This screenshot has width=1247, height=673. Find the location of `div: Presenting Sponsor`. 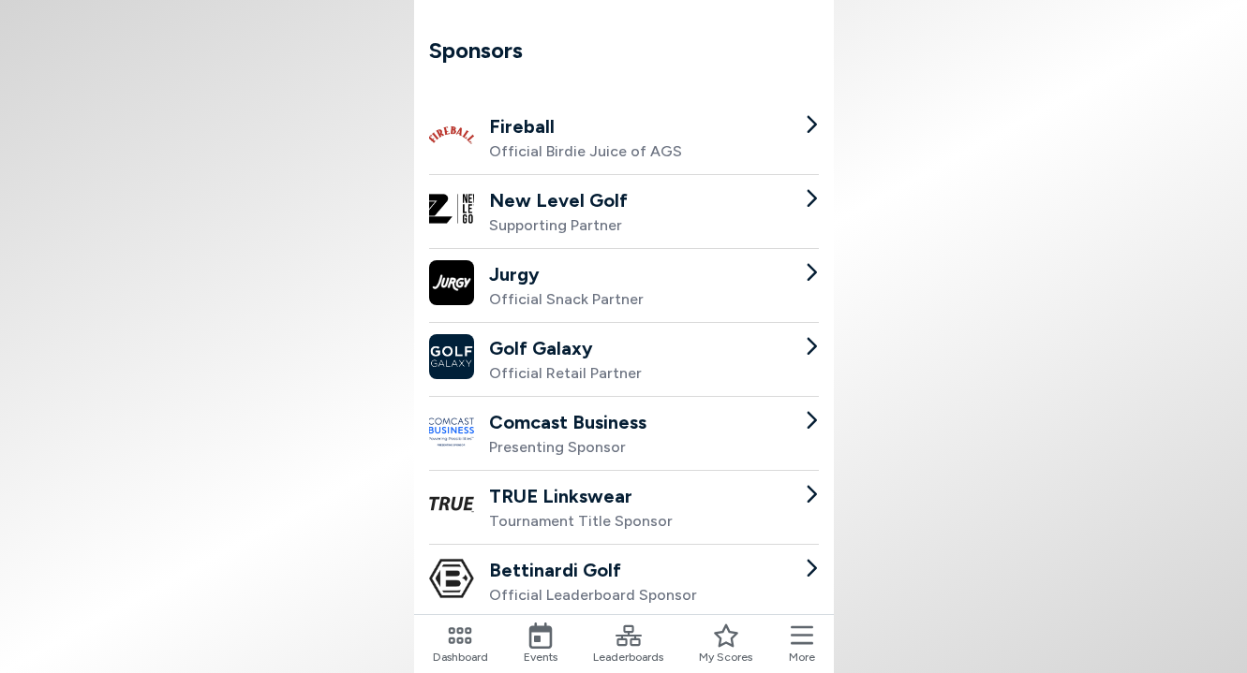

div: Presenting Sponsor is located at coordinates (568, 448).